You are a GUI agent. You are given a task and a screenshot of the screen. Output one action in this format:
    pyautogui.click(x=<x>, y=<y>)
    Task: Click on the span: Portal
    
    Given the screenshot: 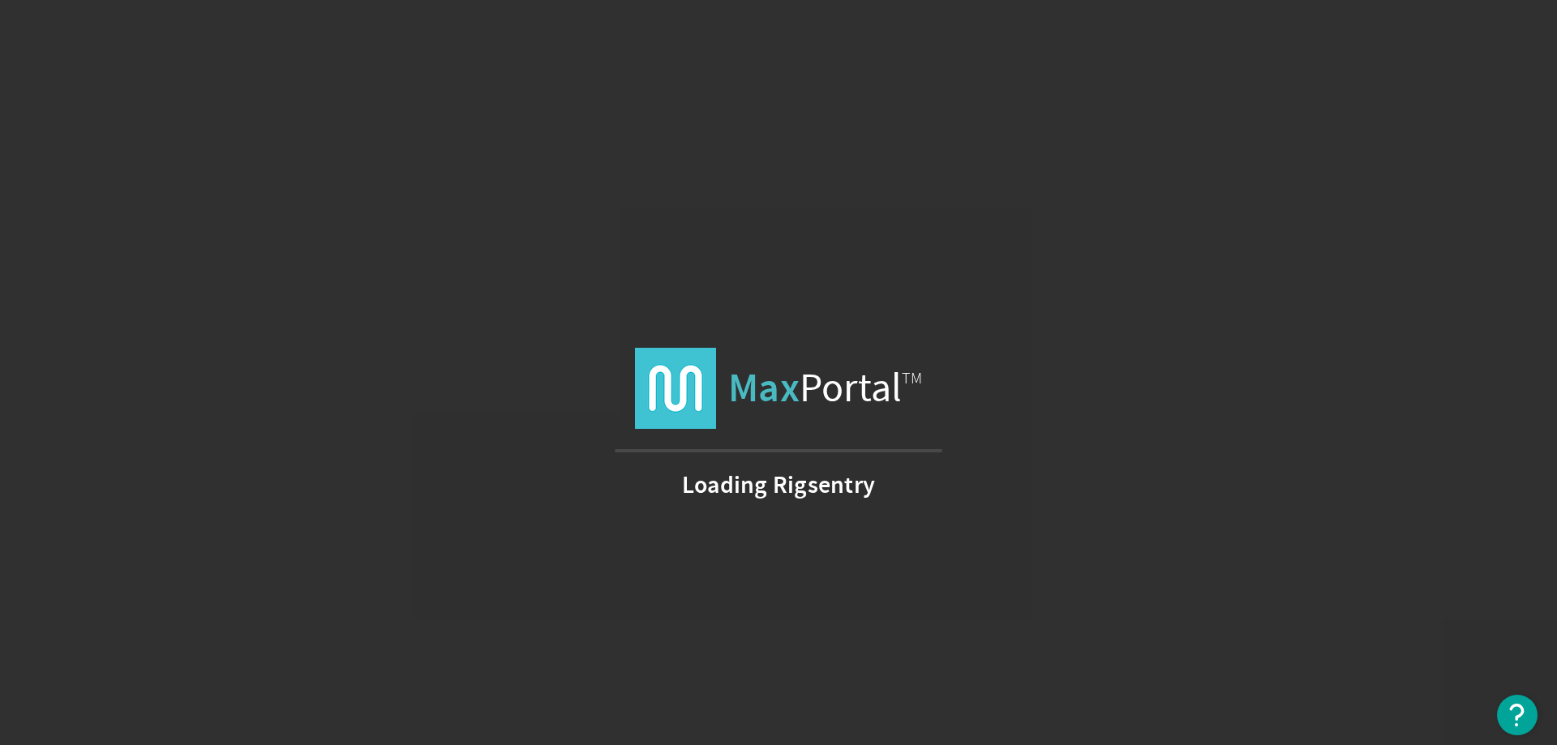 What is the action you would take?
    pyautogui.click(x=825, y=389)
    